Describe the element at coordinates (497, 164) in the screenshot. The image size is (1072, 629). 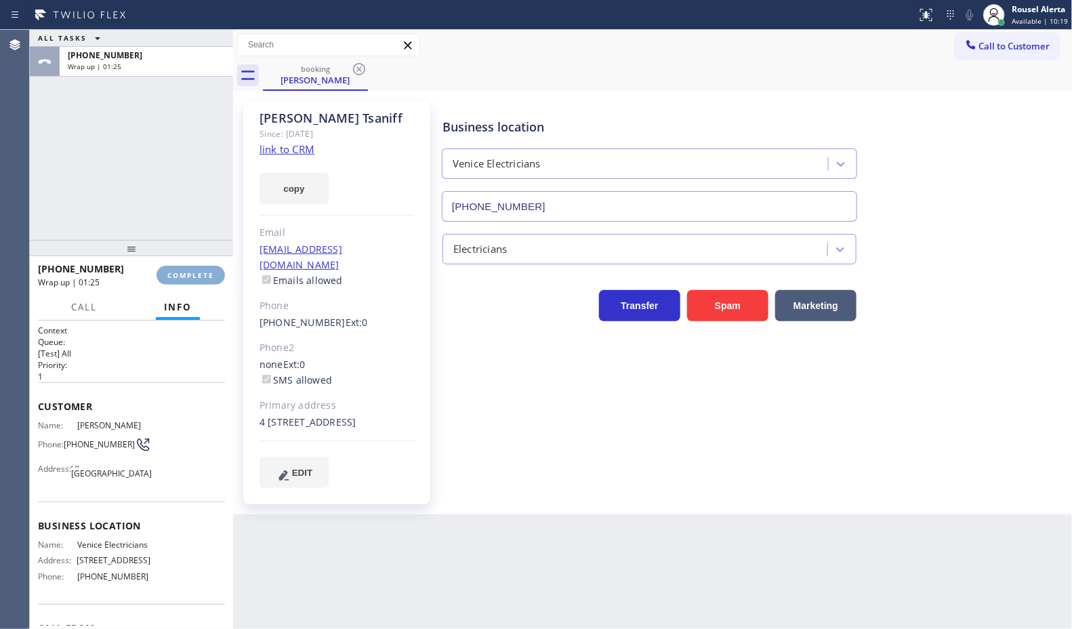
I see `div: Venice Electricians` at that location.